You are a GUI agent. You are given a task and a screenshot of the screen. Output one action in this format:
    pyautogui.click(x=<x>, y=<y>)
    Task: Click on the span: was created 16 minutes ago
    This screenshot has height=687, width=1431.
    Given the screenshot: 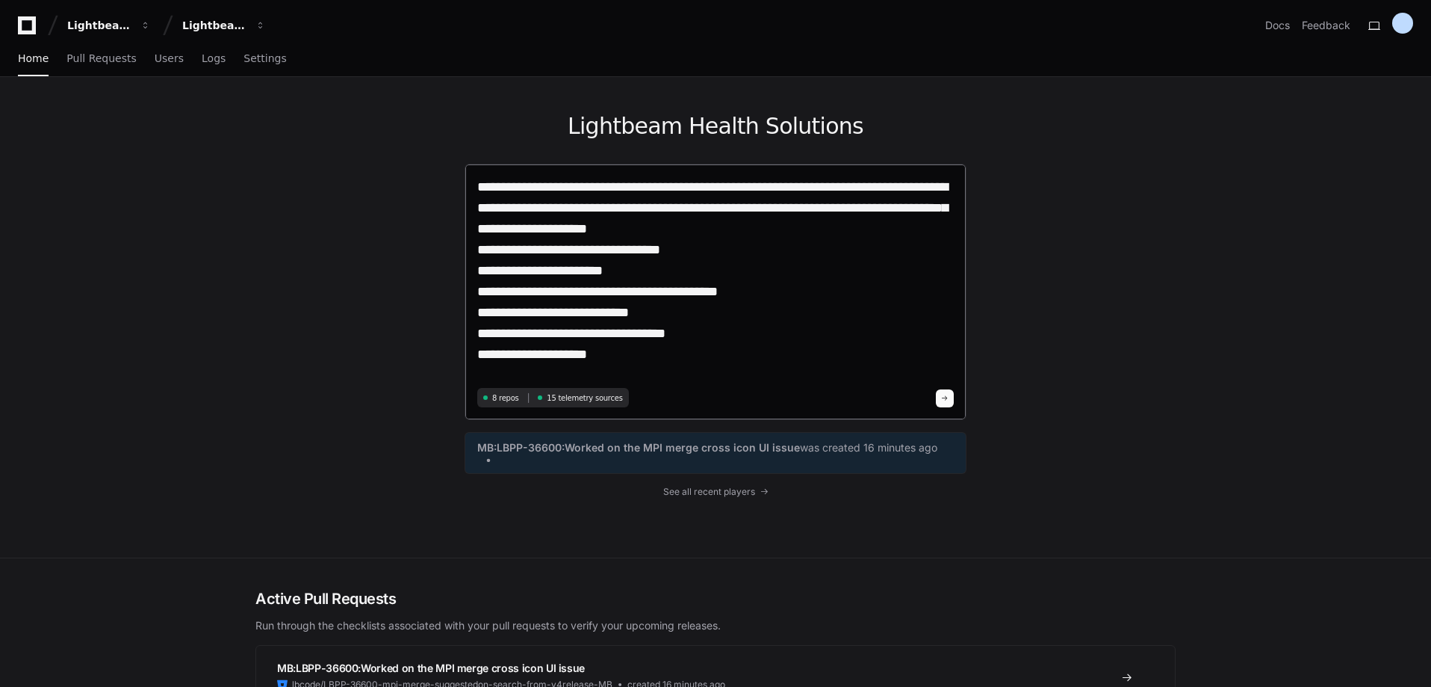 What is the action you would take?
    pyautogui.click(x=869, y=447)
    